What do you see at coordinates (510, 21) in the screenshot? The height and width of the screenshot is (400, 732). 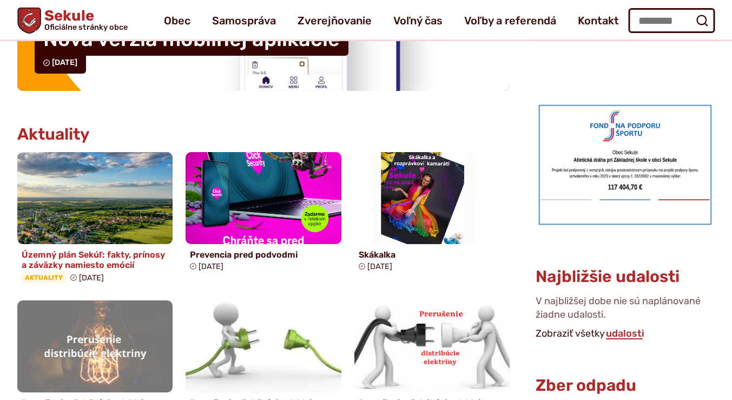 I see `a: Voľby a referendá` at bounding box center [510, 21].